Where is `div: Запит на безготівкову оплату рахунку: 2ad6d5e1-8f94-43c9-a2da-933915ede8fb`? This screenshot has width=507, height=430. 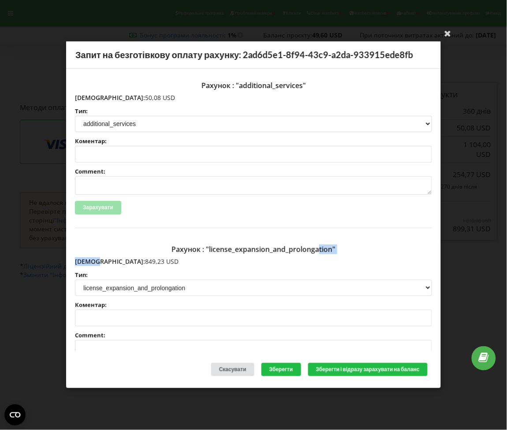 div: Запит на безготівкову оплату рахунку: 2ad6d5e1-8f94-43c9-a2da-933915ede8fb is located at coordinates (253, 55).